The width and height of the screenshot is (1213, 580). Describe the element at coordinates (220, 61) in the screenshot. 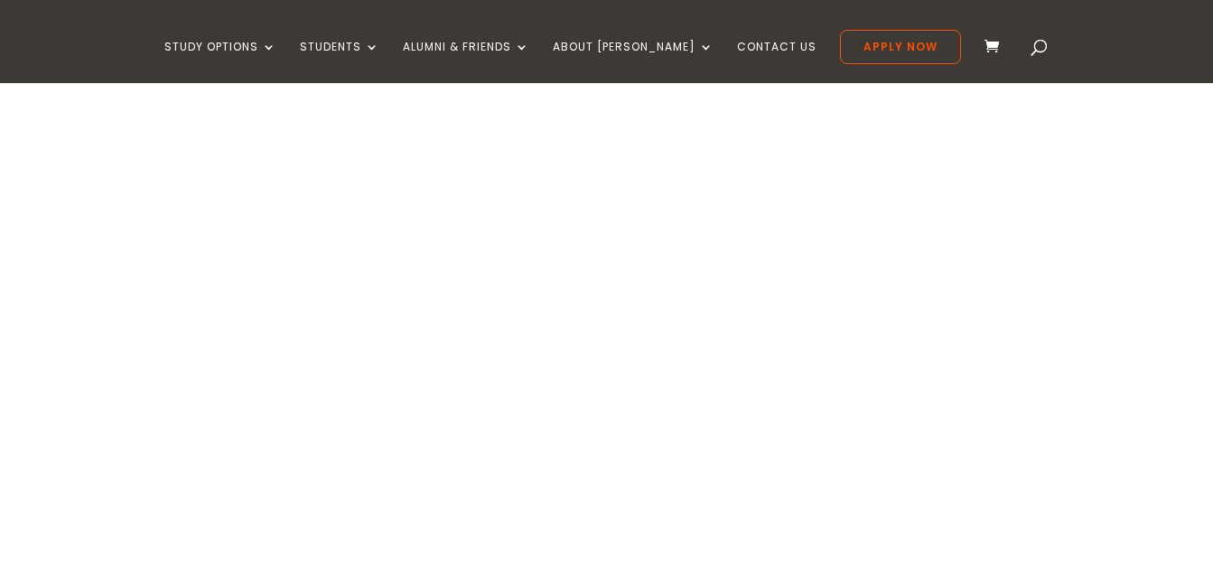

I see `a: Study Options` at that location.